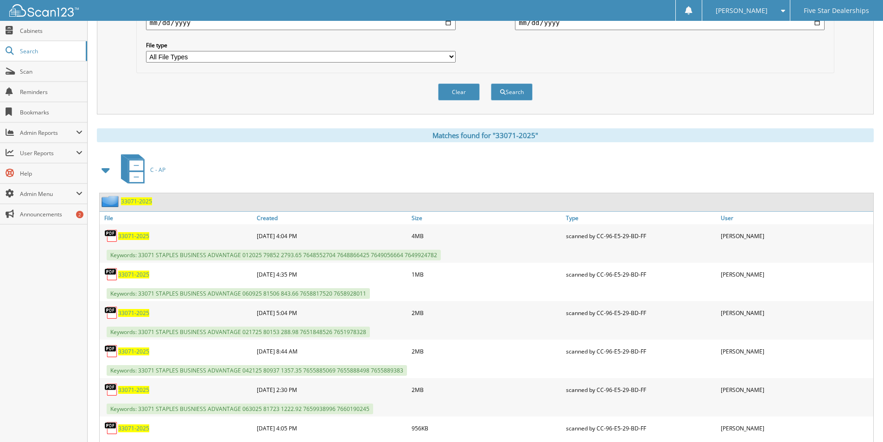  Describe the element at coordinates (158, 170) in the screenshot. I see `span: C - AP` at that location.